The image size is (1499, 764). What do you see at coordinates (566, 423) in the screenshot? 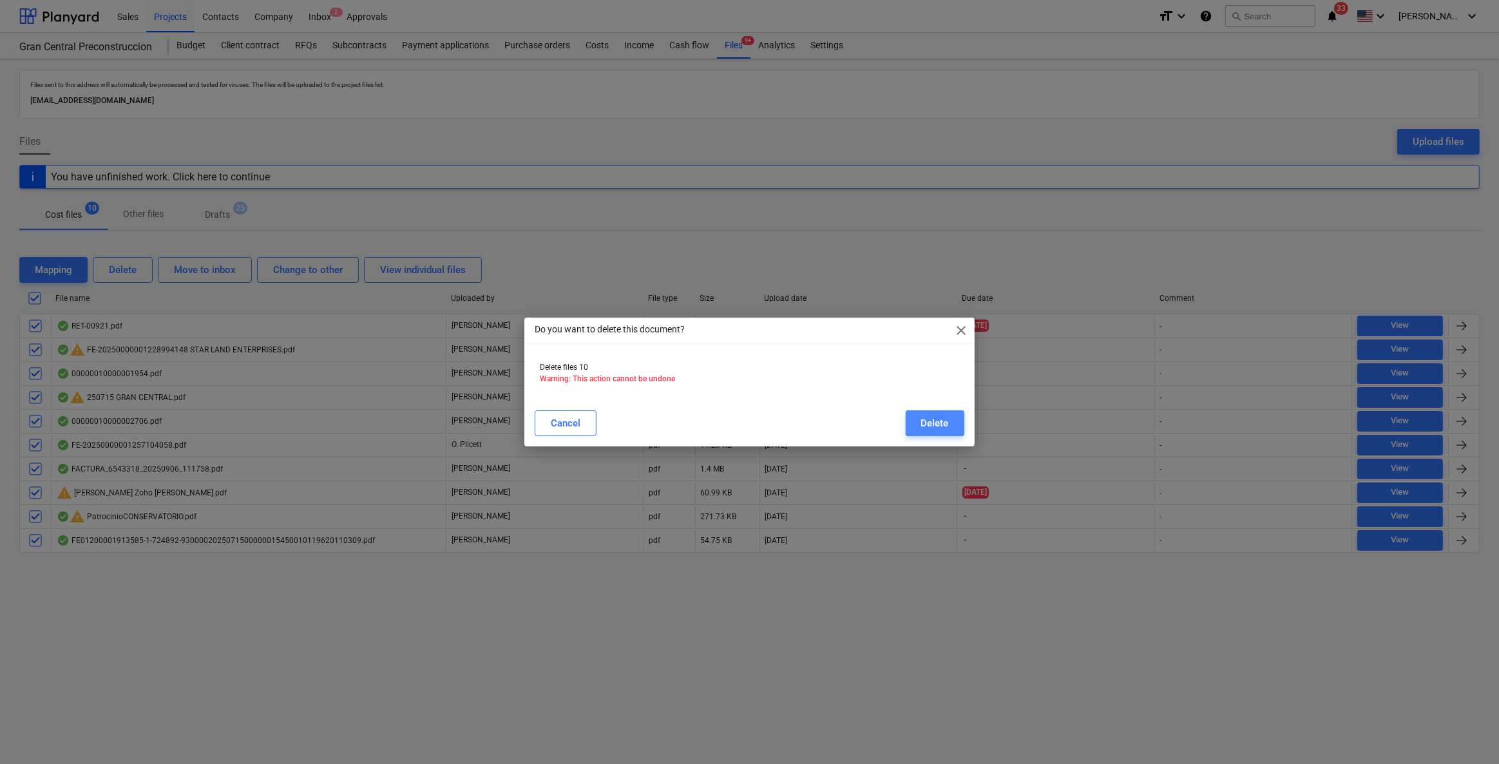
I see `div: Cancel` at bounding box center [566, 423].